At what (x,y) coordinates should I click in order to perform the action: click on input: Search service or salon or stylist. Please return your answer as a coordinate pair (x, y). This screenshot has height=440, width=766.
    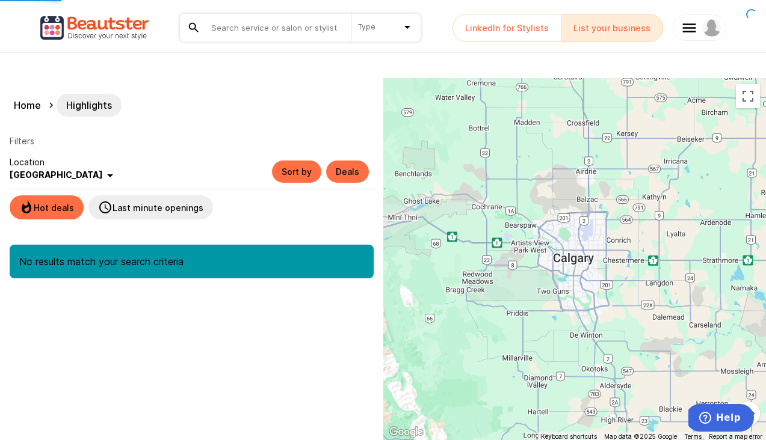
    Looking at the image, I should click on (277, 28).